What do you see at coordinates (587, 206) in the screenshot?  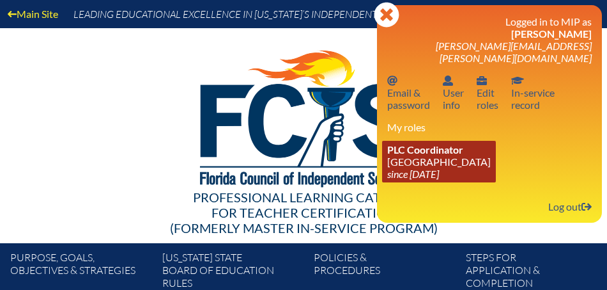 I see `svg: Log out` at bounding box center [587, 206].